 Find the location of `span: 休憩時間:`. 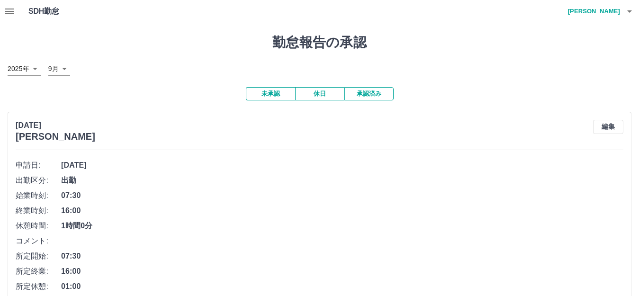

span: 休憩時間: is located at coordinates (38, 226).